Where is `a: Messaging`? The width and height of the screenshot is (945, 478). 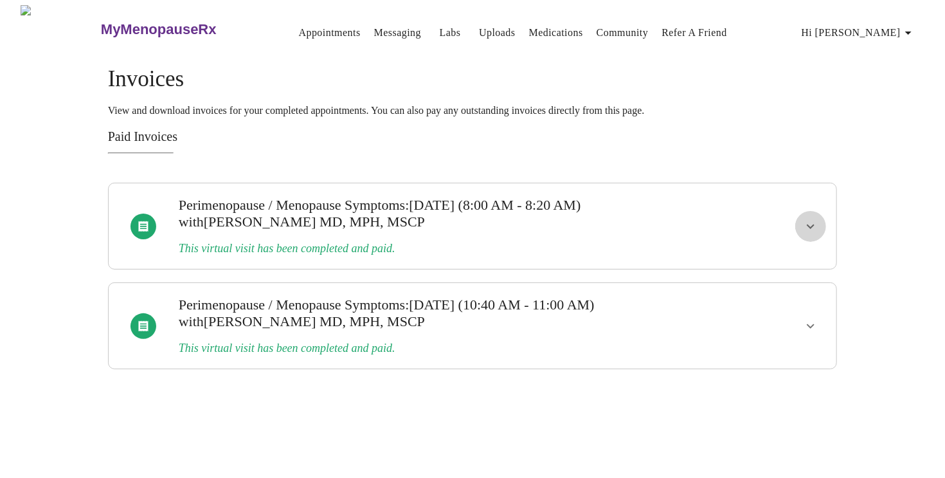
a: Messaging is located at coordinates (397, 33).